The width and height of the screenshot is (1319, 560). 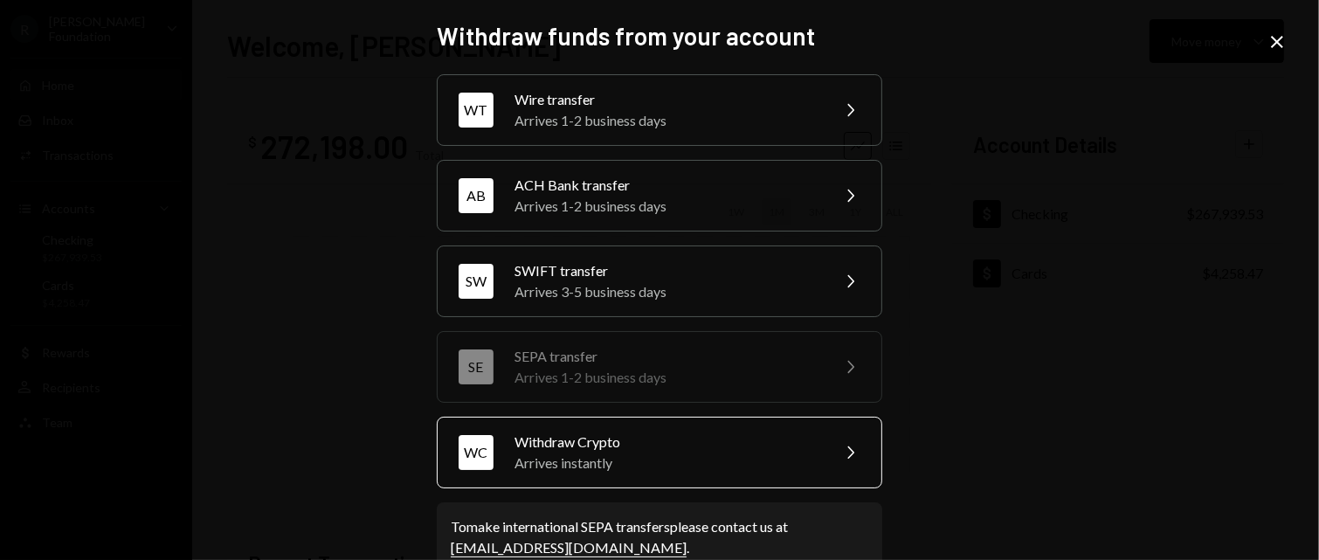 I want to click on button: SESEPA transferArrives 1-2 business days, so click(x=660, y=367).